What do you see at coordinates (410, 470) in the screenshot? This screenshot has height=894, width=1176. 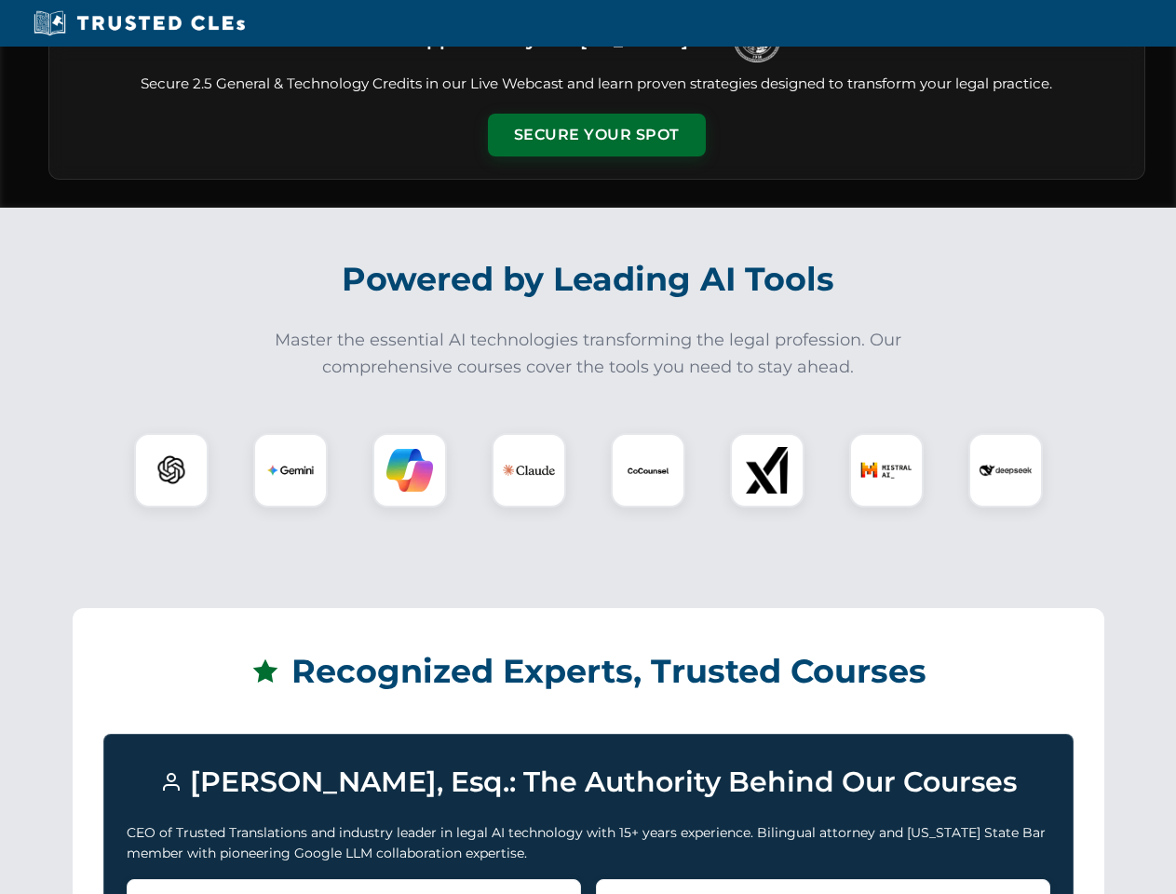 I see `div: Copilot` at bounding box center [410, 470].